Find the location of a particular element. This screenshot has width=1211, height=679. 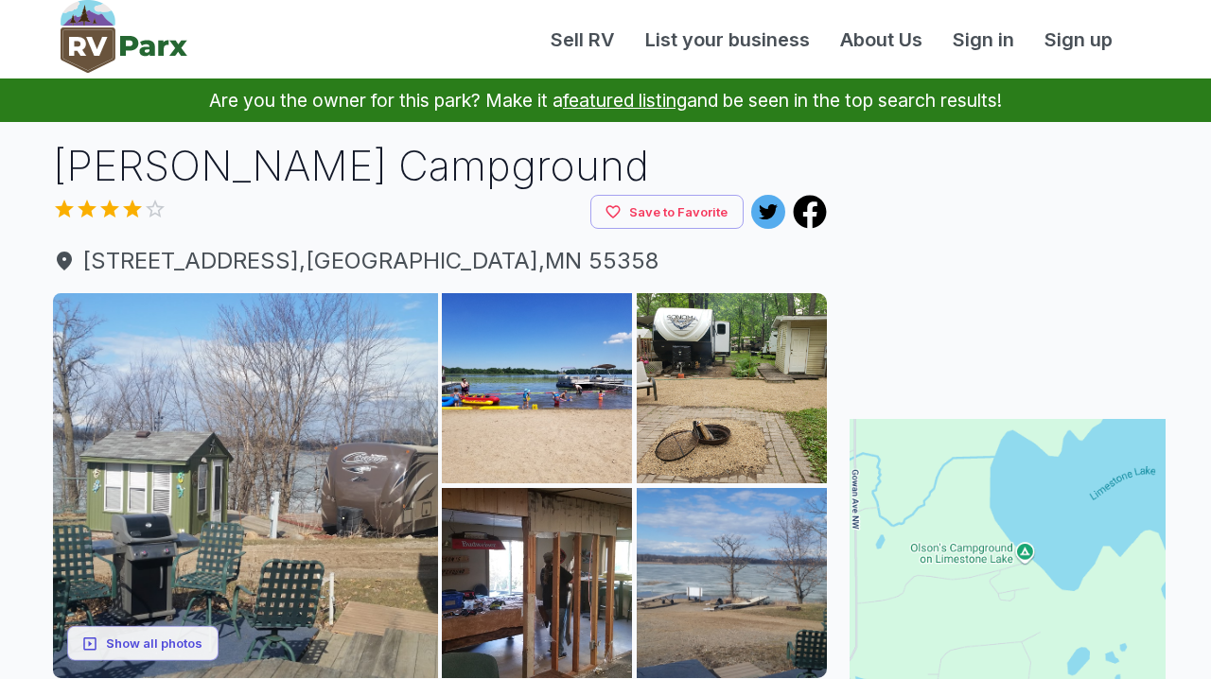

a: Sell RV is located at coordinates (583, 40).